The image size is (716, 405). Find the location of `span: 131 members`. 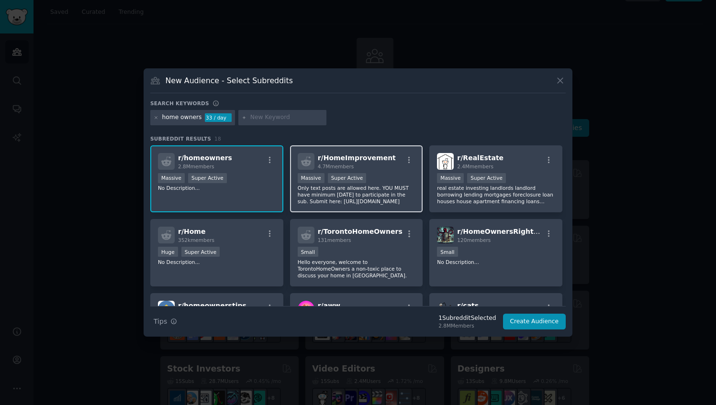

span: 131 members is located at coordinates (335, 240).